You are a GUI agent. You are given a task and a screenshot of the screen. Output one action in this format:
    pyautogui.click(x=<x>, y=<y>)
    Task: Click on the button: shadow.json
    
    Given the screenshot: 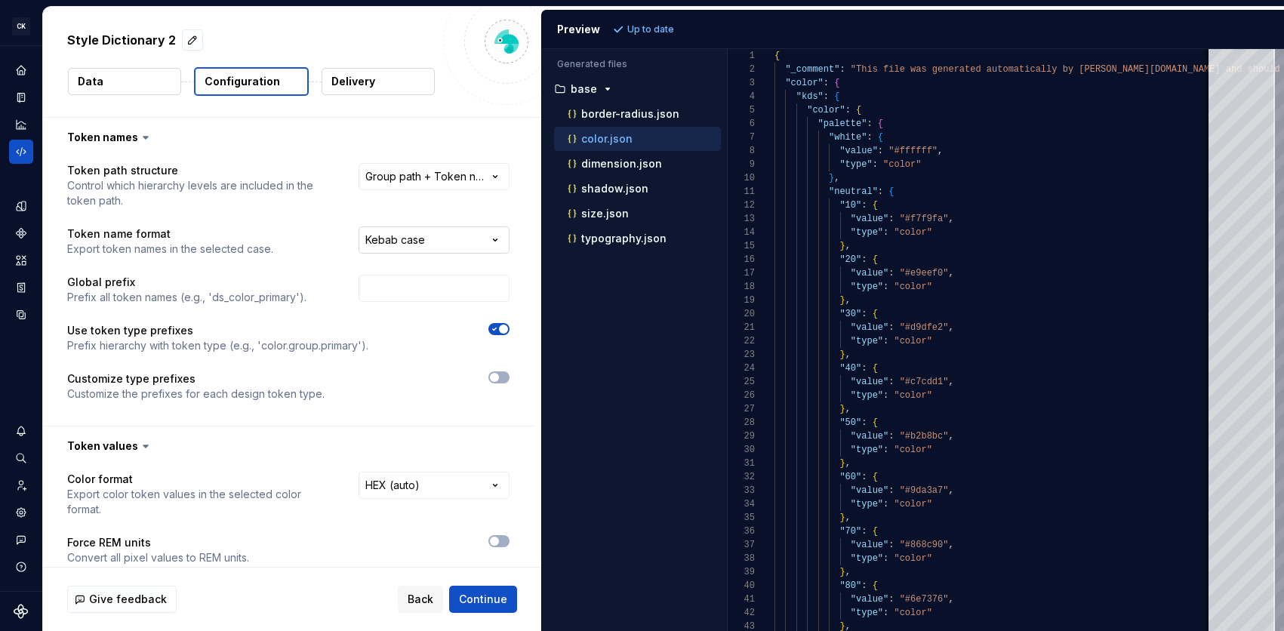 What is the action you would take?
    pyautogui.click(x=637, y=189)
    